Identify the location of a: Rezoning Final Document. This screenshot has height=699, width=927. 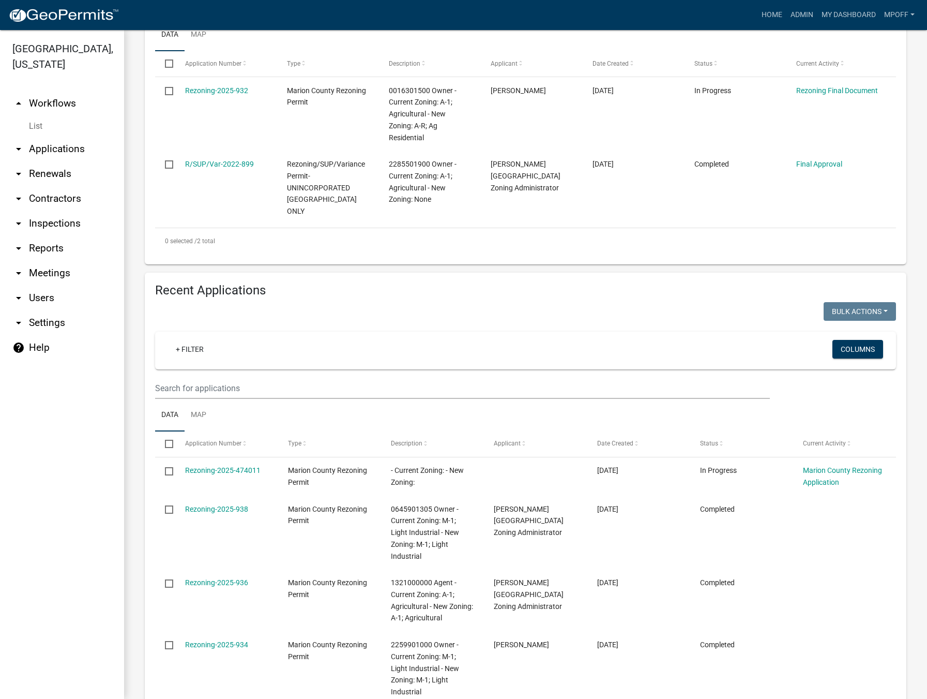
(837, 91).